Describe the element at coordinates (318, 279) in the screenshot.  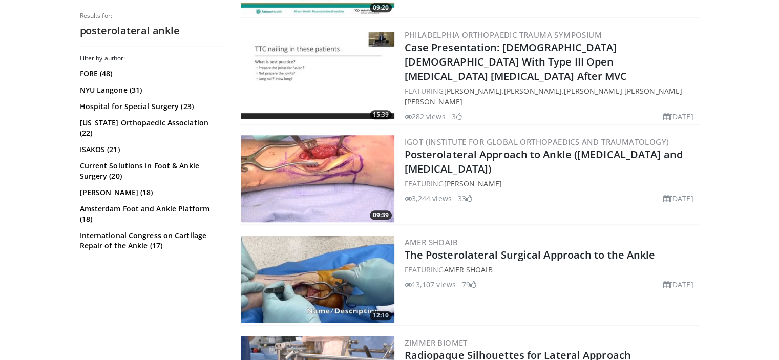
I see `img: 06e919cc-1148-4201-9eba-894c9dd10b83.300x170_q85_crop-smart_upscale.jpg` at that location.